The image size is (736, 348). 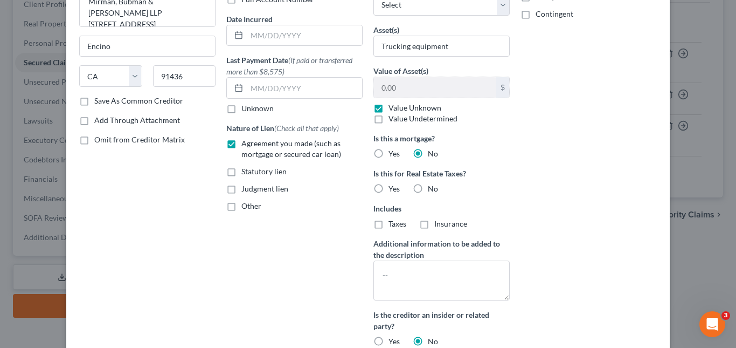 What do you see at coordinates (441, 249) in the screenshot?
I see `label: Additional information to be added to the description` at bounding box center [441, 249].